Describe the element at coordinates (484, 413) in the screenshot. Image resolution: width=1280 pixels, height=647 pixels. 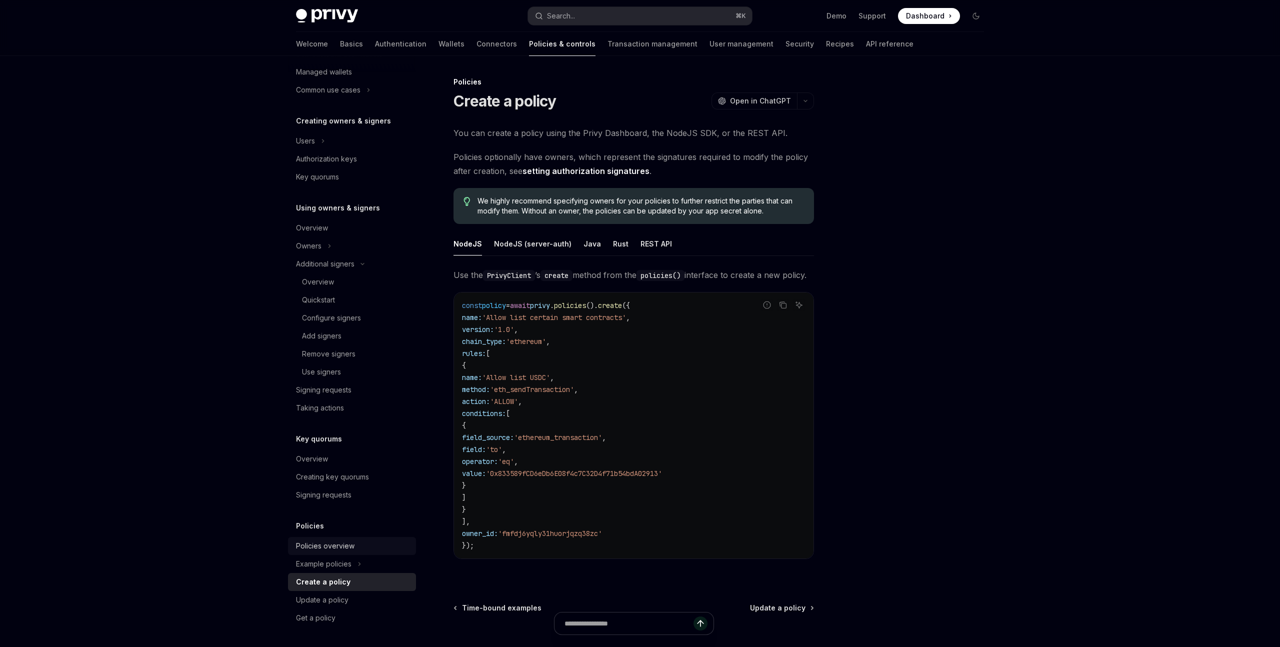
I see `span: conditions:` at that location.